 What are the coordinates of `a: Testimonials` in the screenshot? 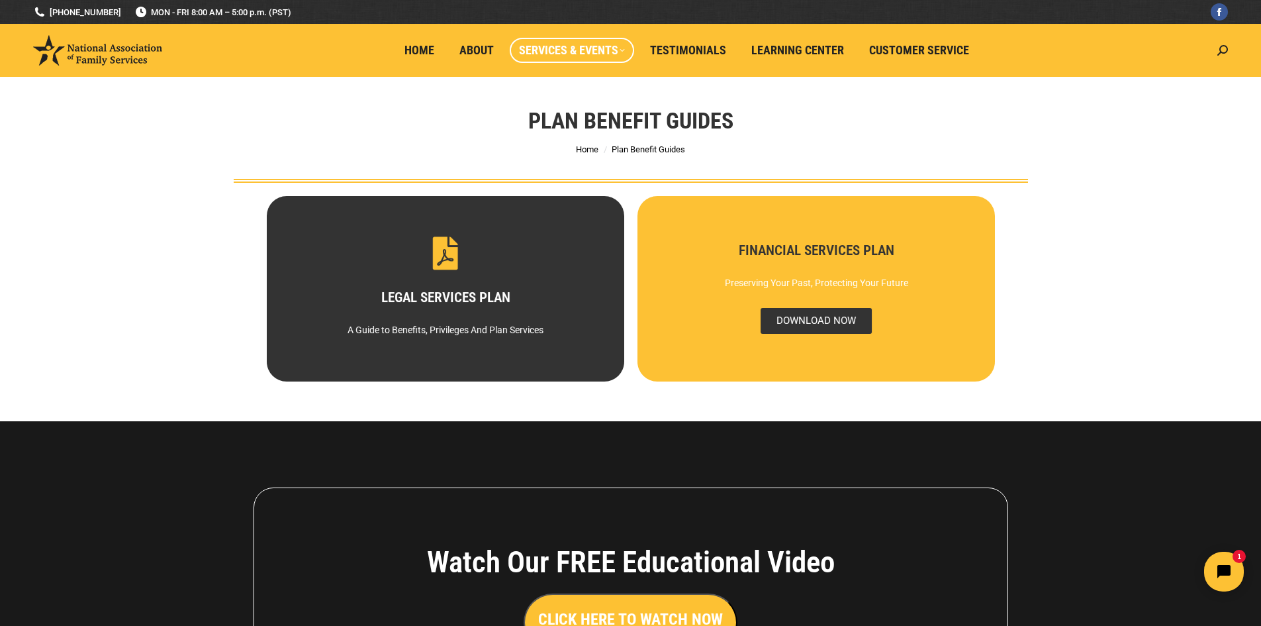 It's located at (688, 50).